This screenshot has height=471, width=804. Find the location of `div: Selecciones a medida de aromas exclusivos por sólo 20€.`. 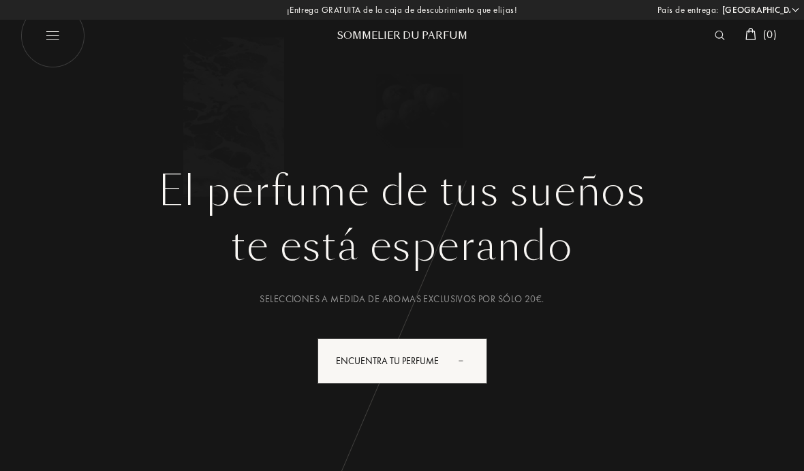

div: Selecciones a medida de aromas exclusivos por sólo 20€. is located at coordinates (402, 299).